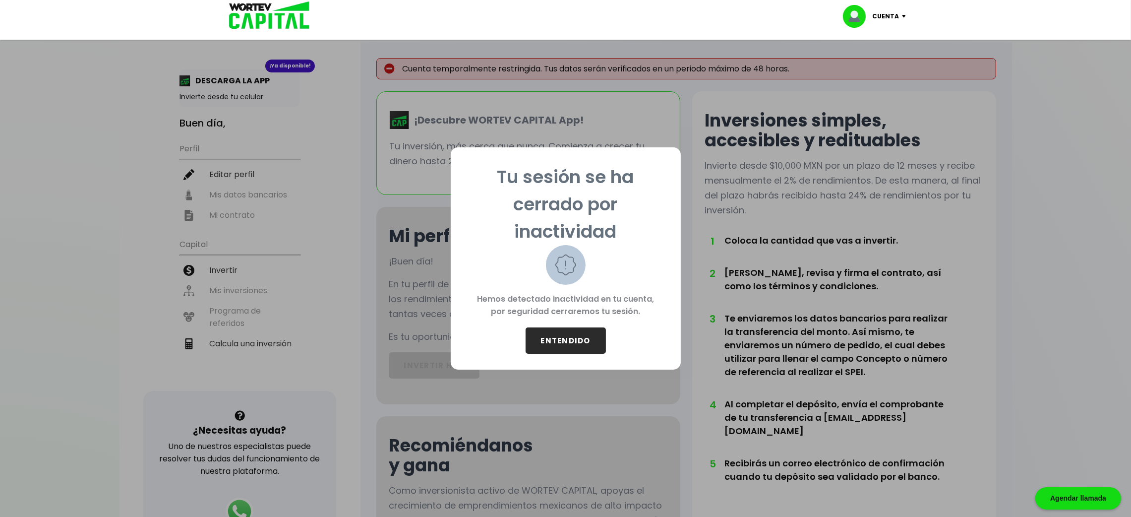 This screenshot has width=1131, height=517. What do you see at coordinates (566, 204) in the screenshot?
I see `p: Tu sesión se ha cerrado por inactividad` at bounding box center [566, 204].